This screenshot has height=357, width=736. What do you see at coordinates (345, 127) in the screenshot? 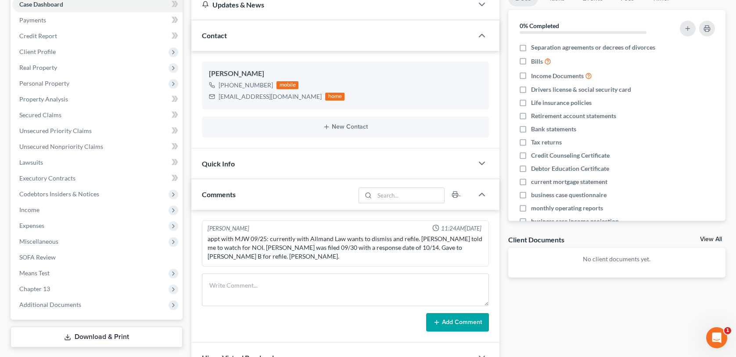
I see `button: New Contact` at bounding box center [345, 127].